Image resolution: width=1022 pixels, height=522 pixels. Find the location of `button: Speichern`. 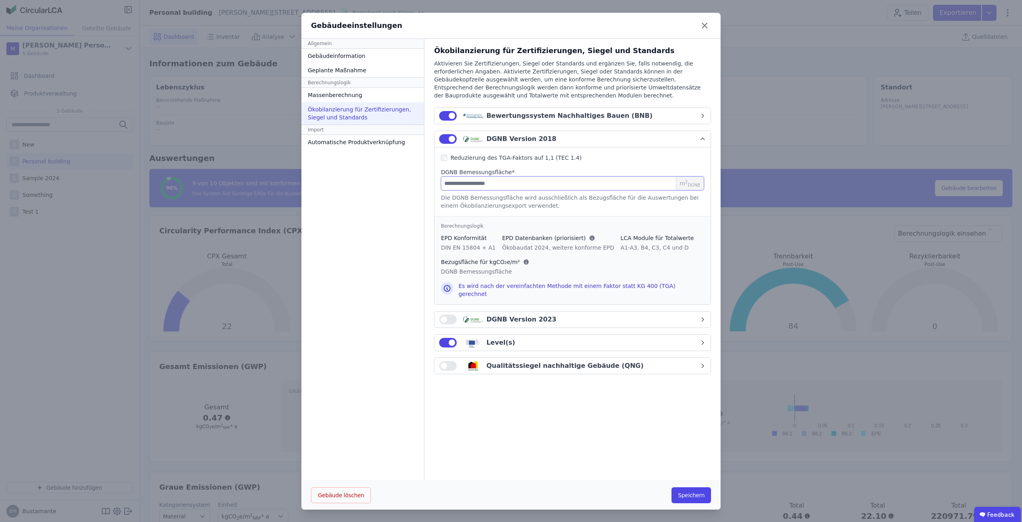

button: Speichern is located at coordinates (691, 495).